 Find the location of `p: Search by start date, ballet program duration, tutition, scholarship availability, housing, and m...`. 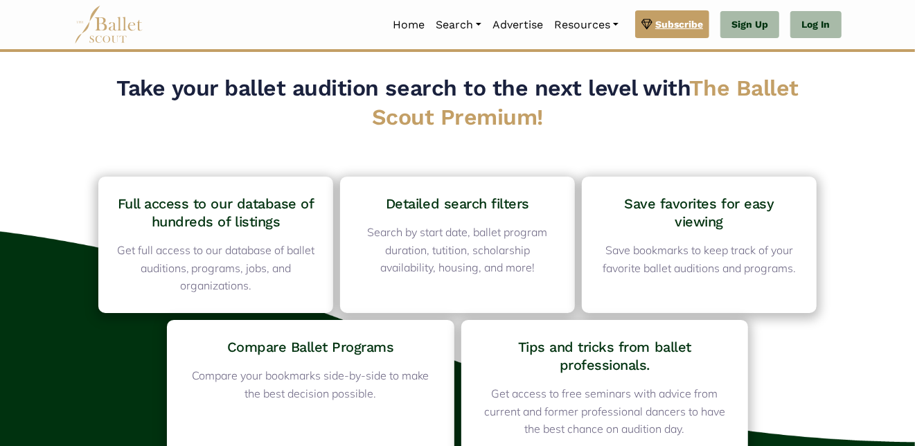

p: Search by start date, ballet program duration, tutition, scholarship availability, housing, and m... is located at coordinates (457, 250).